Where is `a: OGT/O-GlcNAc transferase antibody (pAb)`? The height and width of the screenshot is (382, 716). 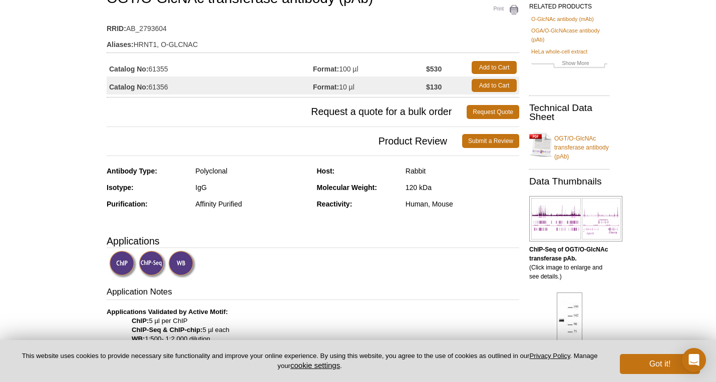
a: OGT/O-GlcNAc transferase antibody (pAb) is located at coordinates (569, 145).